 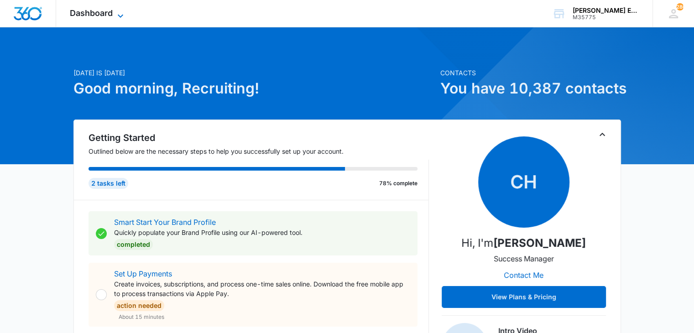 What do you see at coordinates (259, 138) in the screenshot?
I see `h2: Getting Started` at bounding box center [259, 138].